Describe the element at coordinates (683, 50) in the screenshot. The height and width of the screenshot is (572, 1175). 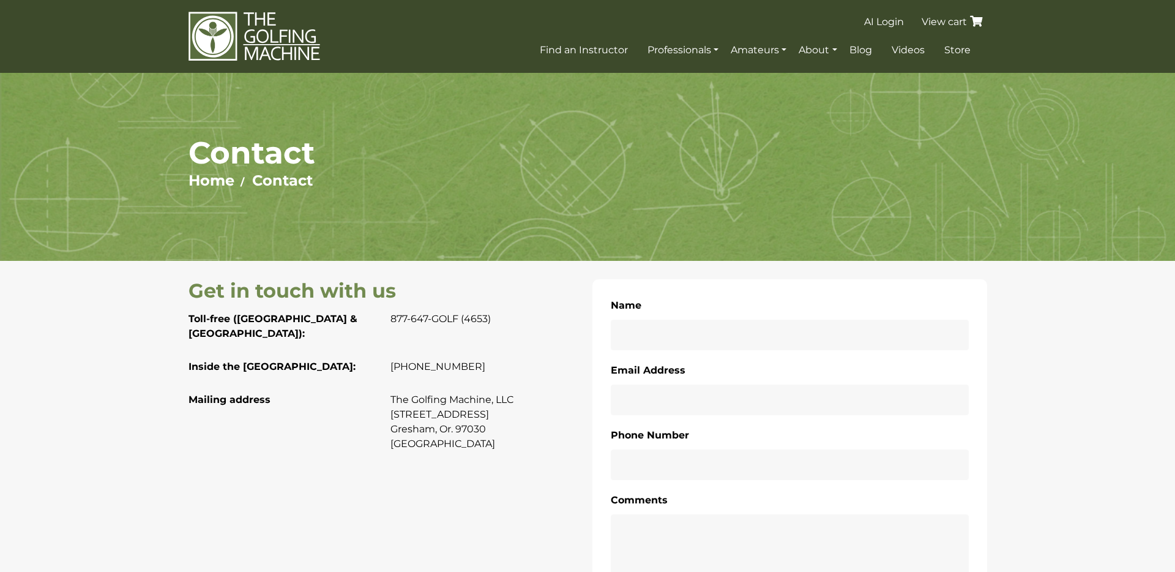
I see `a: Professionals` at that location.